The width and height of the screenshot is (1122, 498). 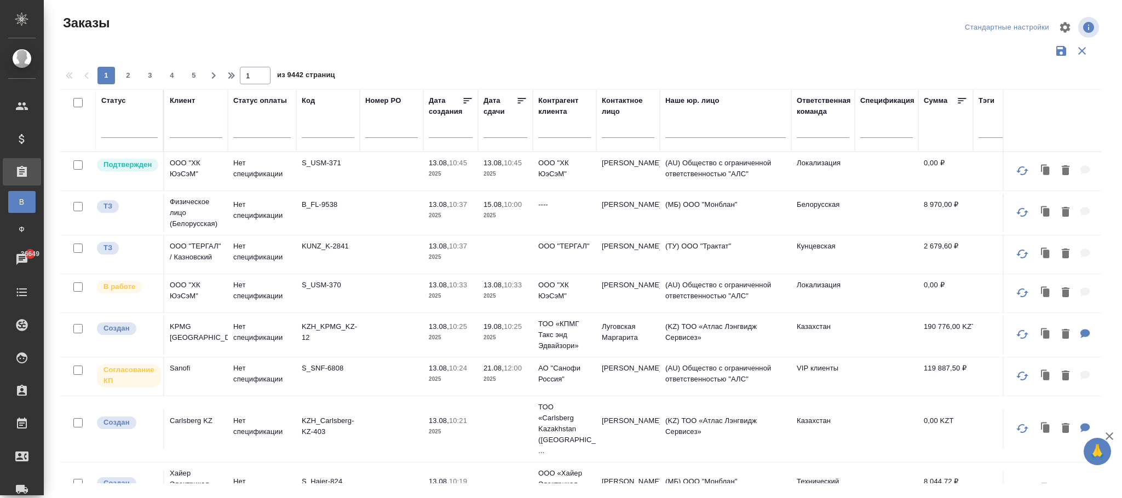 I want to click on div: Дата сдачи, so click(x=500, y=106).